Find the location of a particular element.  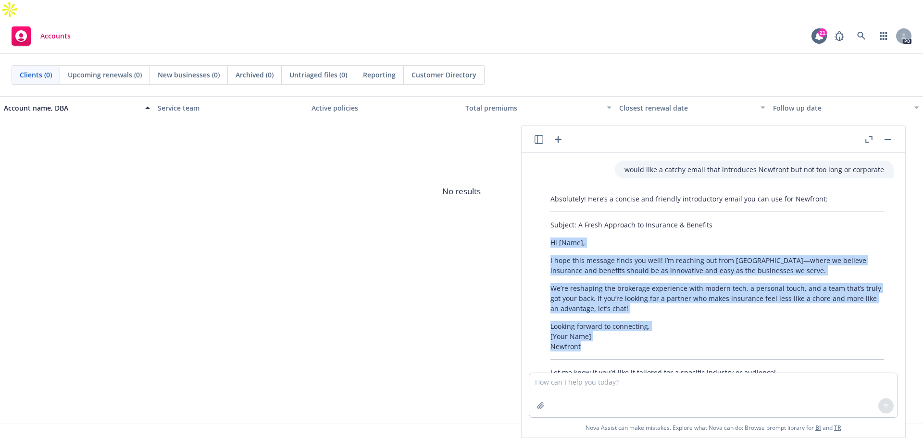

span: Untriaged files (0) is located at coordinates (318, 75).